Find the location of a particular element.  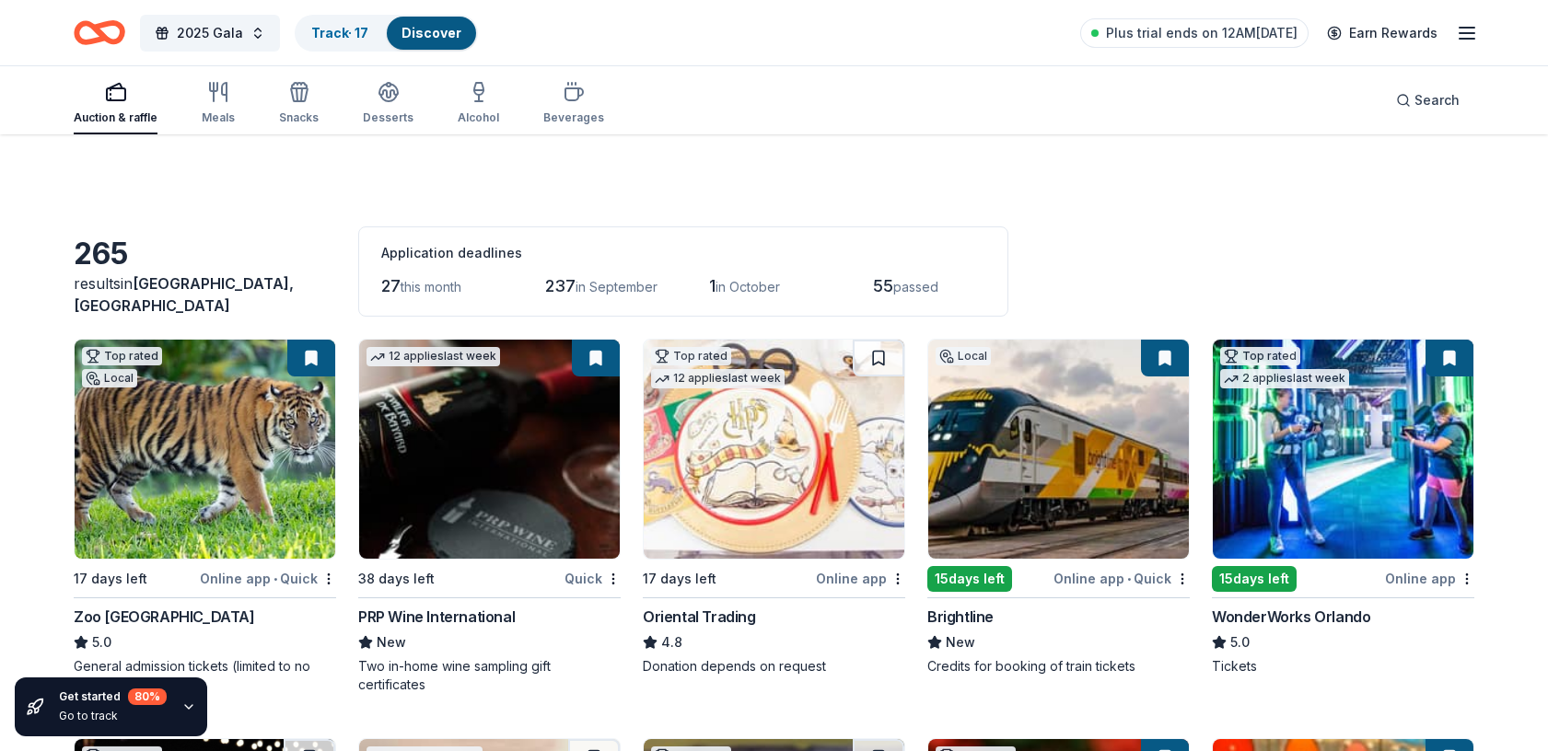

span: 237 is located at coordinates (560, 285).